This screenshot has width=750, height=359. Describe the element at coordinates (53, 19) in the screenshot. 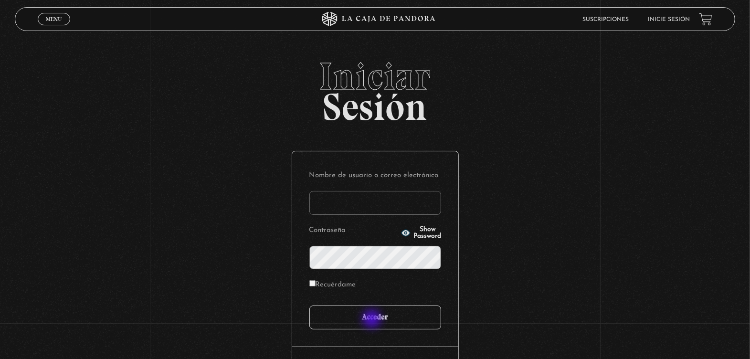

I see `span: Menu` at that location.